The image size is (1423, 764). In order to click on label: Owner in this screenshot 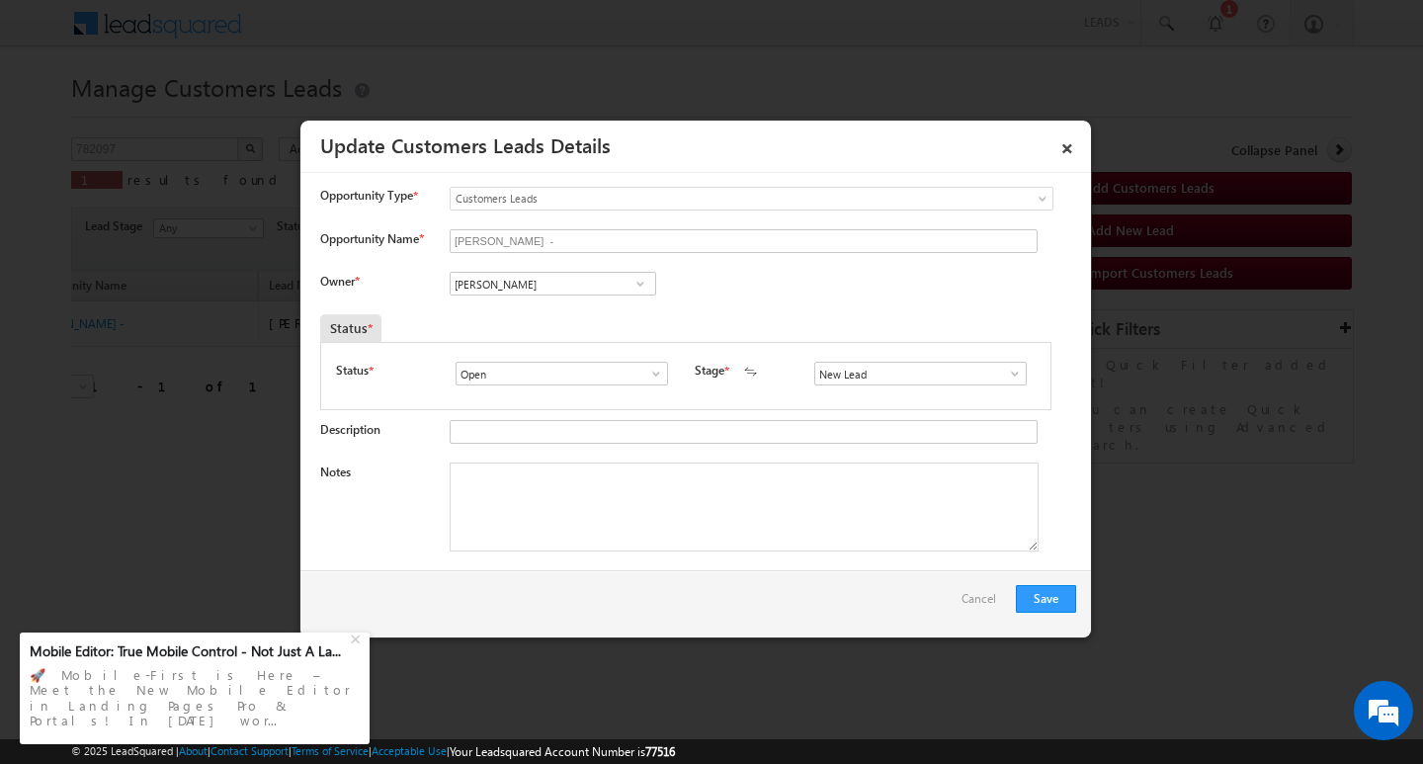, I will do `click(339, 281)`.